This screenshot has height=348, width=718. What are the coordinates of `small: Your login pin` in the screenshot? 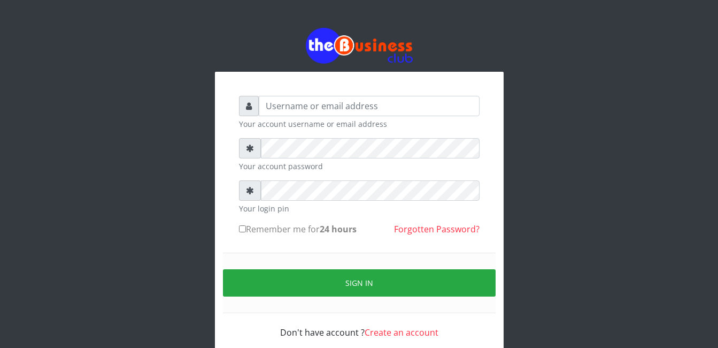 It's located at (359, 208).